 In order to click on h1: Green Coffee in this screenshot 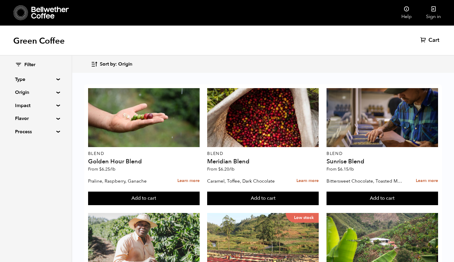, I will do `click(39, 41)`.